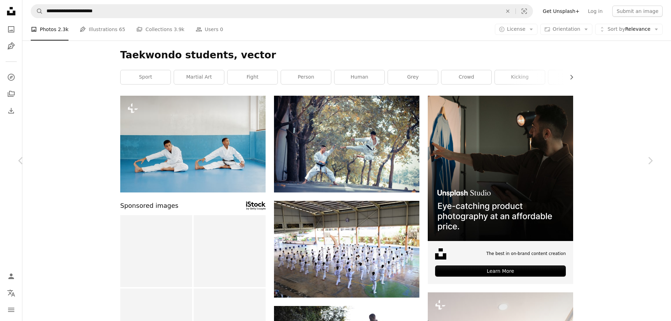 The image size is (671, 321). Describe the element at coordinates (11, 29) in the screenshot. I see `a: Photos` at that location.